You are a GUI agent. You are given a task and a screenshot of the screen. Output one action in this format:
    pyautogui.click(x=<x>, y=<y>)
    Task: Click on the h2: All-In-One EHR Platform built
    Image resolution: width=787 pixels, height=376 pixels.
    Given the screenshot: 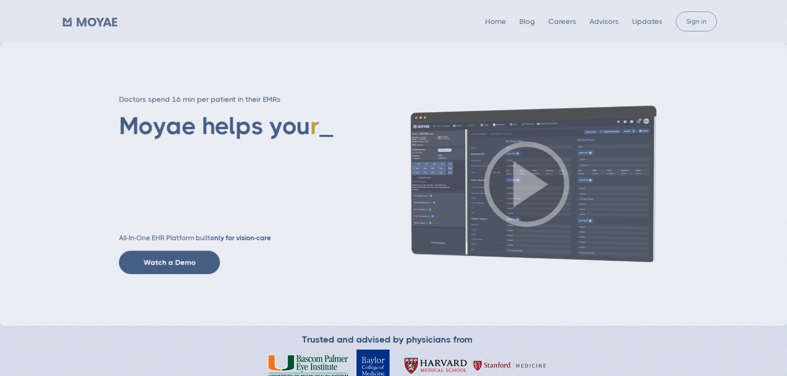 What is the action you would take?
    pyautogui.click(x=226, y=238)
    